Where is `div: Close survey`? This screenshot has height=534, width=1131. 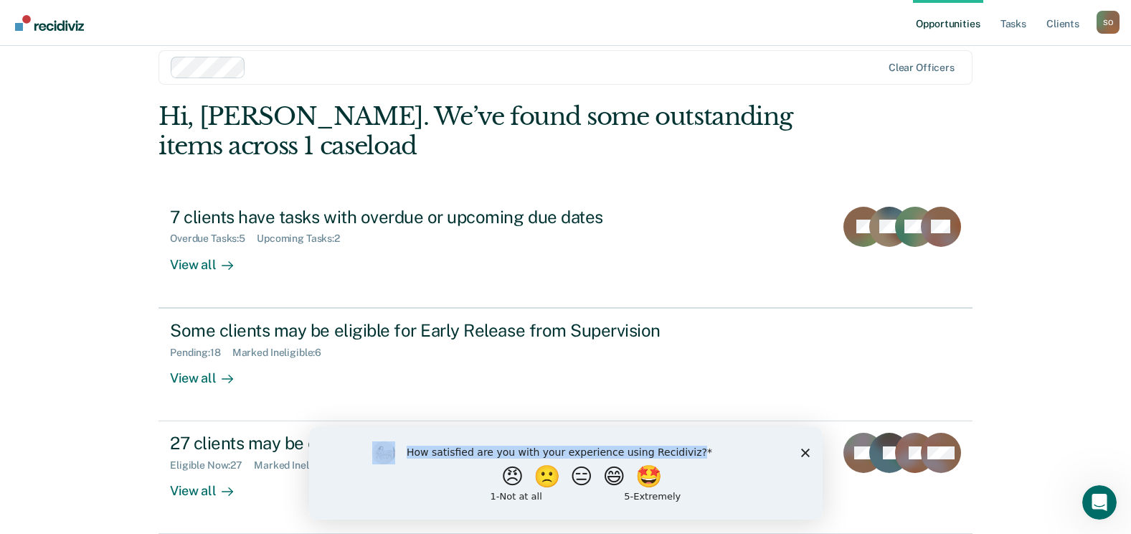 div: Close survey is located at coordinates (496, 26).